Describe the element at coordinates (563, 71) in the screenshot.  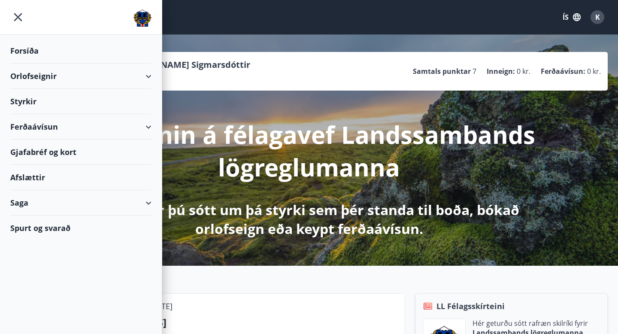
I see `p: Ferðaávísun :` at that location.